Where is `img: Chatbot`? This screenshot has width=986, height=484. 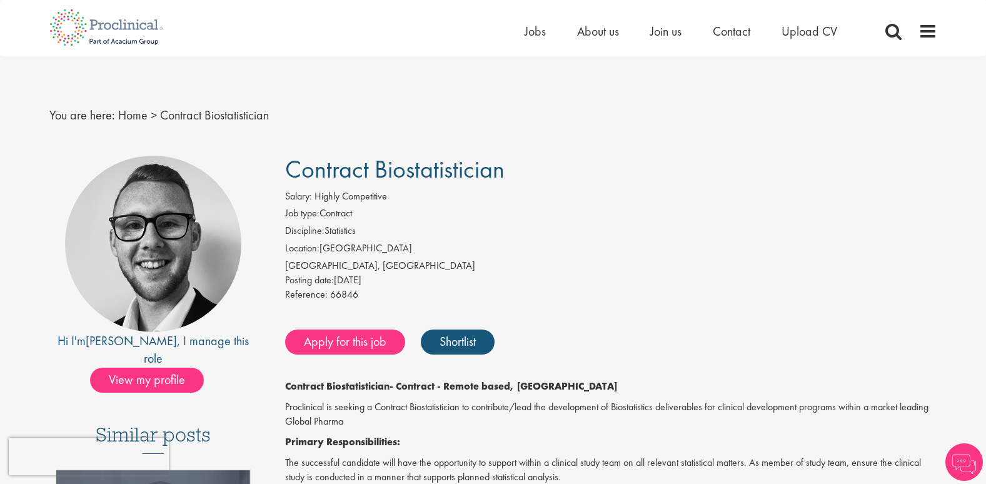
img: Chatbot is located at coordinates (964, 462).